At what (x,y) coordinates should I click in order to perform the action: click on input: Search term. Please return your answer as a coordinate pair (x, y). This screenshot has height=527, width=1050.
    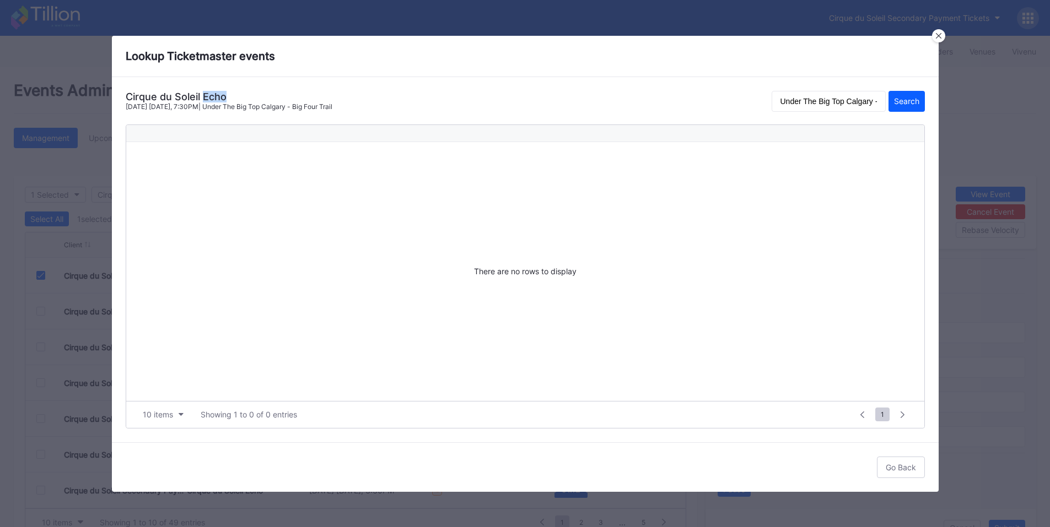
    Looking at the image, I should click on (828, 101).